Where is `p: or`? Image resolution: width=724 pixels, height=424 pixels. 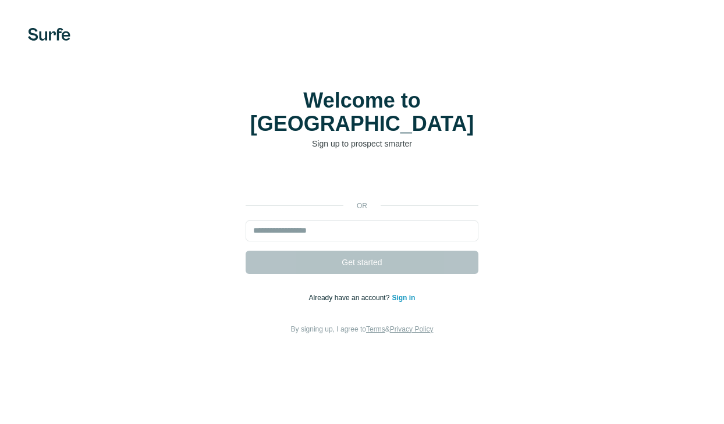 p: or is located at coordinates (362, 206).